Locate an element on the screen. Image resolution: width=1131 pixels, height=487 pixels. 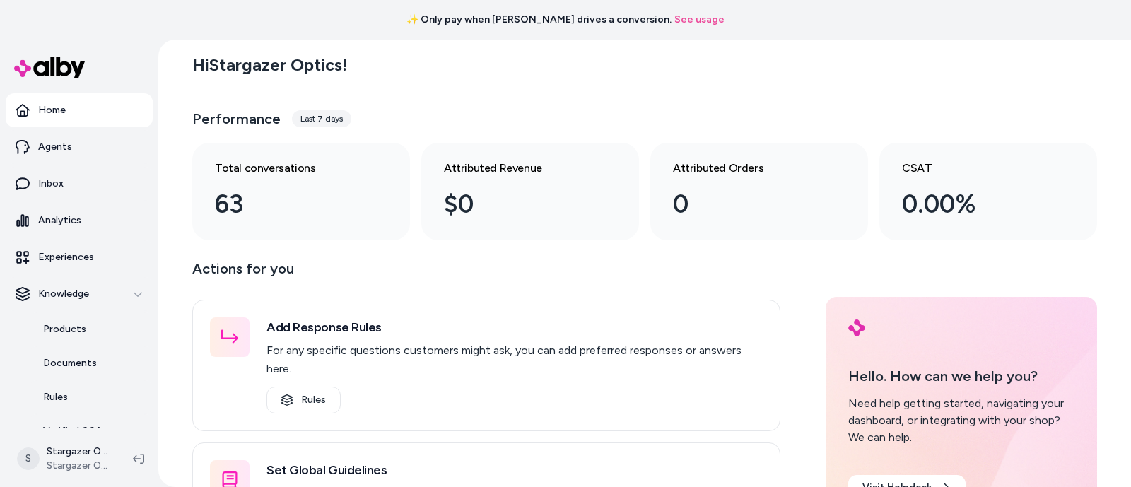
a: Documents is located at coordinates (91, 363).